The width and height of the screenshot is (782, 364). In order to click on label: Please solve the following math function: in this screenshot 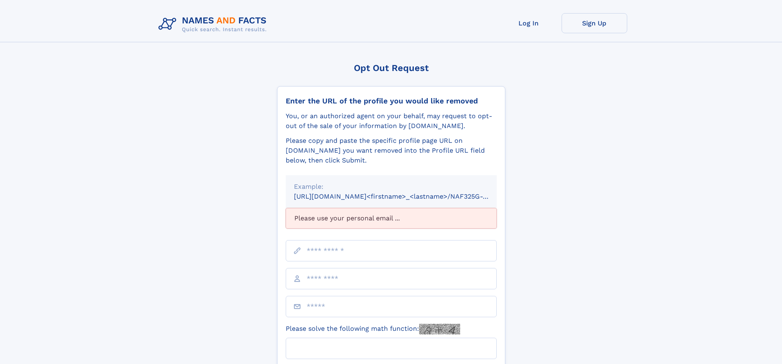, I will do `click(373, 329)`.